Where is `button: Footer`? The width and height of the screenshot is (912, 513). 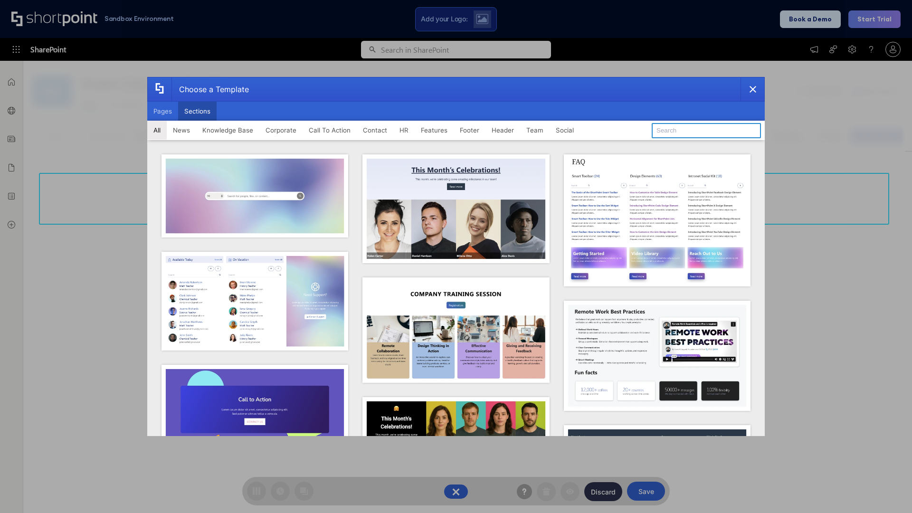
button: Footer is located at coordinates (469, 130).